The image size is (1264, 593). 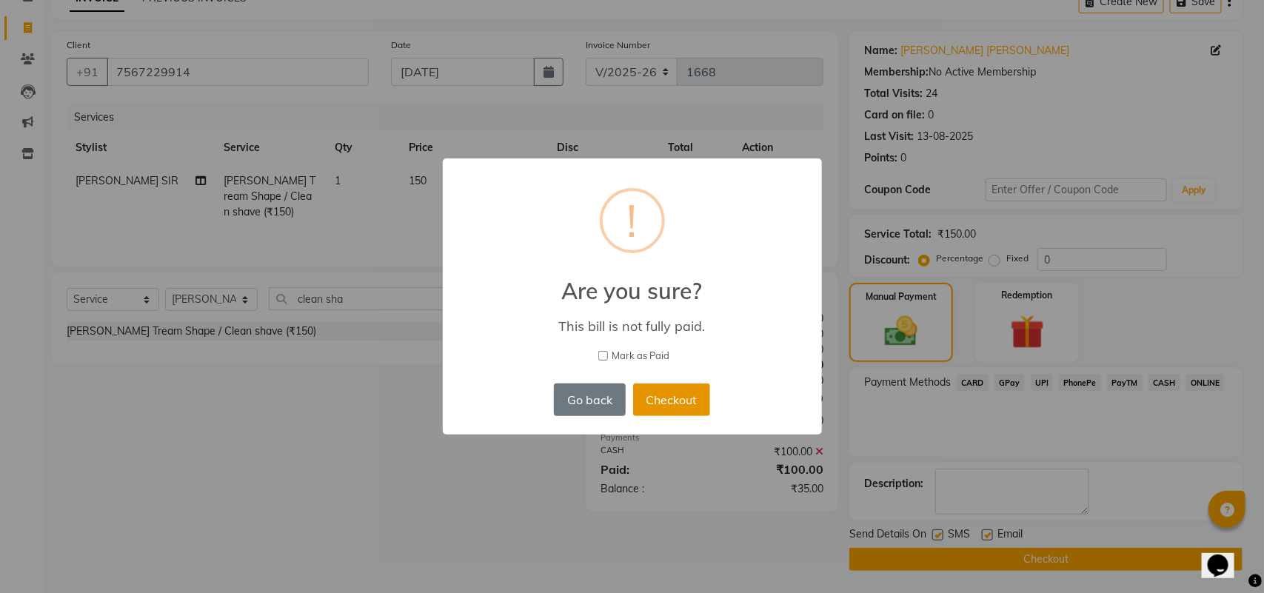 I want to click on div: This bill is not fully paid., so click(x=631, y=326).